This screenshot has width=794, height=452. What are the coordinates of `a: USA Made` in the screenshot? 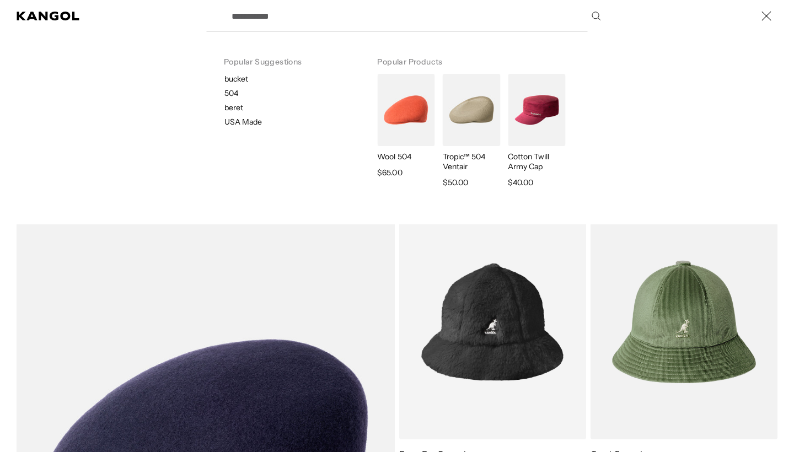 It's located at (285, 122).